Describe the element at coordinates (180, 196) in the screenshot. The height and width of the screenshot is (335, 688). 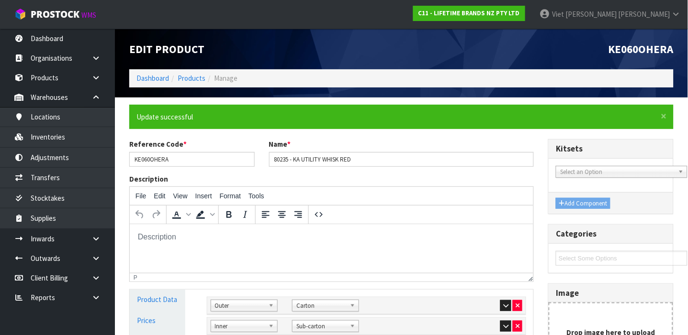
I see `span: View` at that location.